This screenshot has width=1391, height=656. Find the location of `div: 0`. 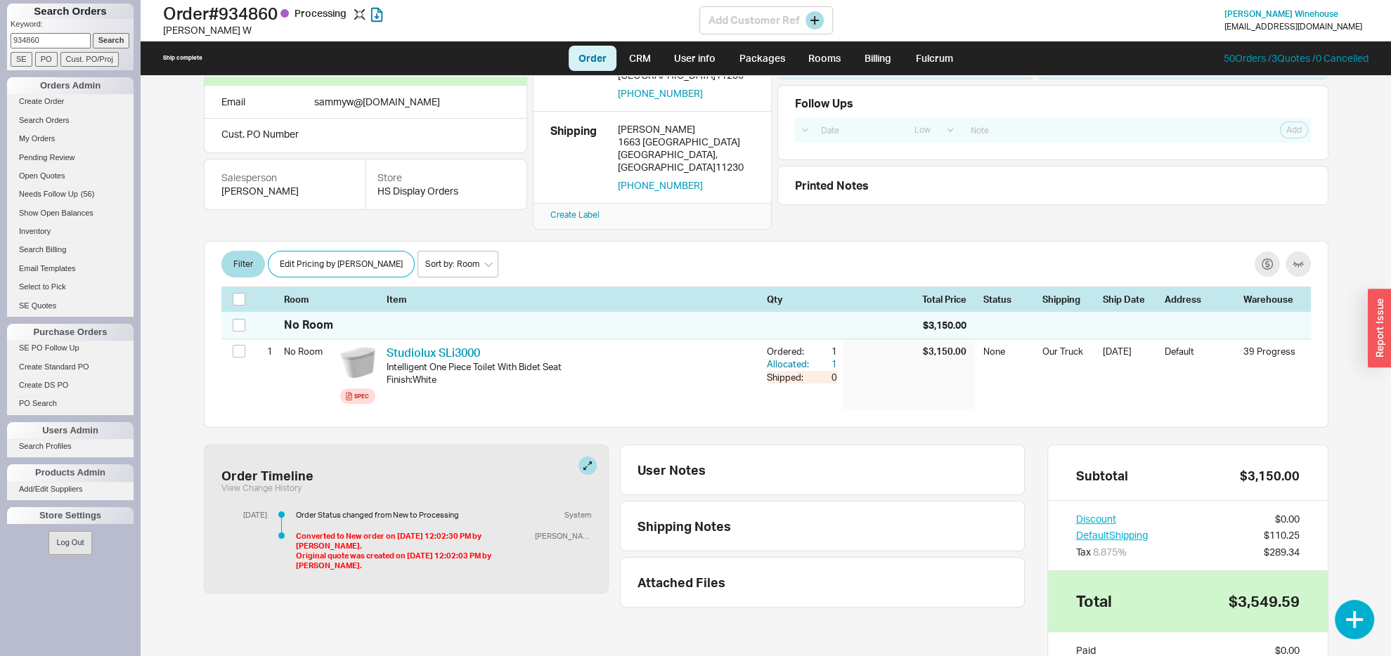

div: 0 is located at coordinates (824, 377).